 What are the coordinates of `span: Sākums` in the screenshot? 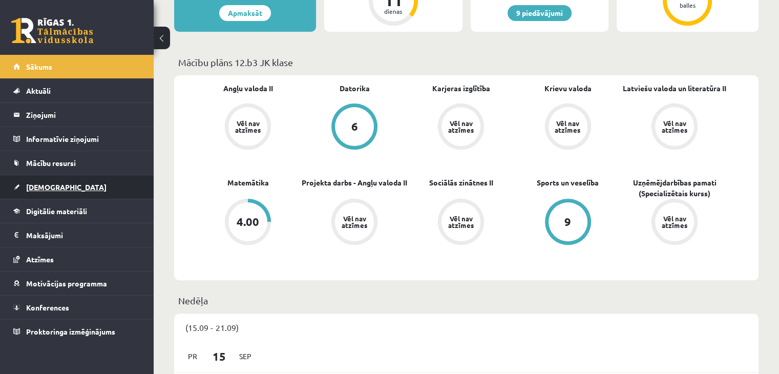 It's located at (39, 67).